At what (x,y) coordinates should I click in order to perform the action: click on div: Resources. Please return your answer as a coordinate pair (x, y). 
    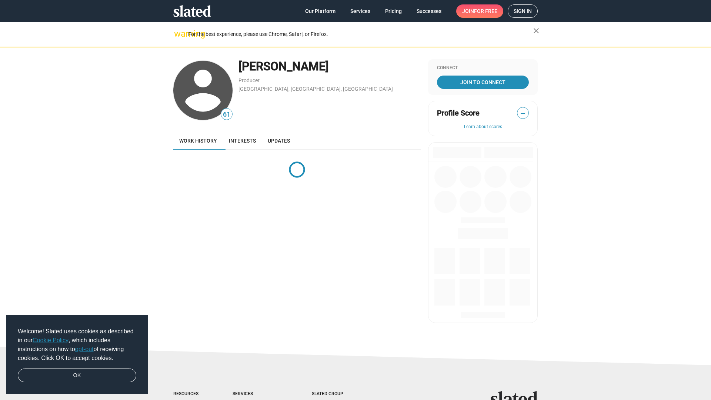
    Looking at the image, I should click on (188, 394).